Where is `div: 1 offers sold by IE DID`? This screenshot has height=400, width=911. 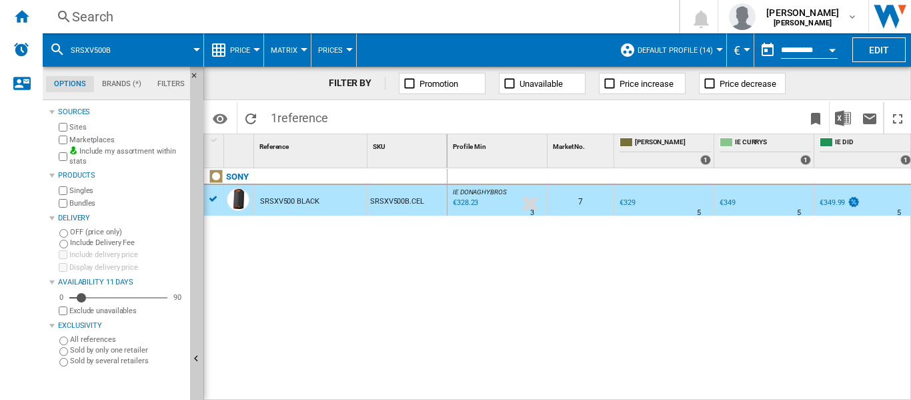 div: 1 offers sold by IE DID is located at coordinates (906, 159).